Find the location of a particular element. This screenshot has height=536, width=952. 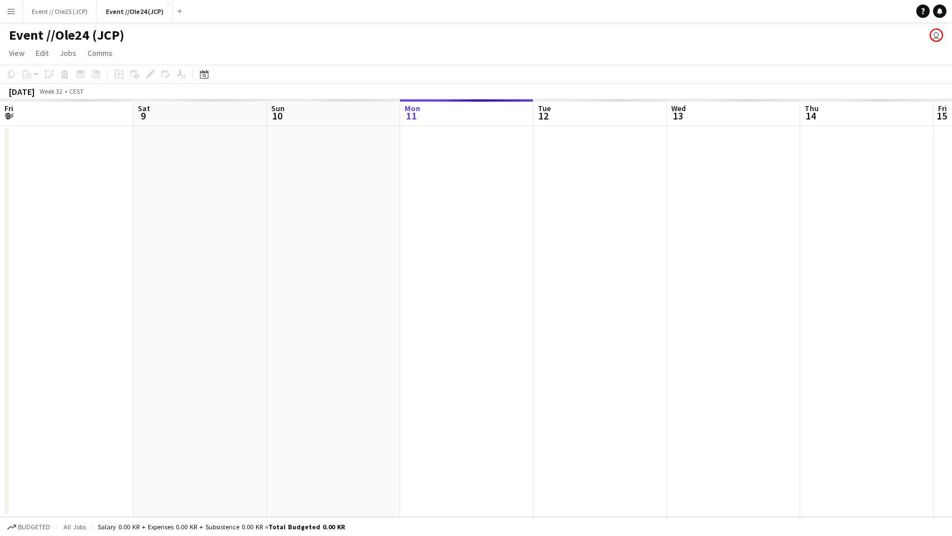

span: Wed is located at coordinates (679, 108).